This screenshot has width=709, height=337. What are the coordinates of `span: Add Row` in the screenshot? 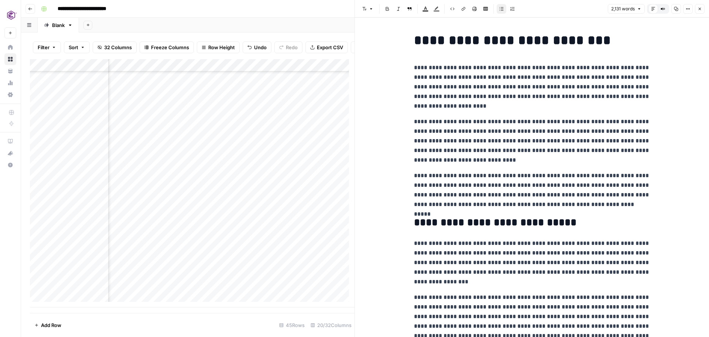 It's located at (51, 325).